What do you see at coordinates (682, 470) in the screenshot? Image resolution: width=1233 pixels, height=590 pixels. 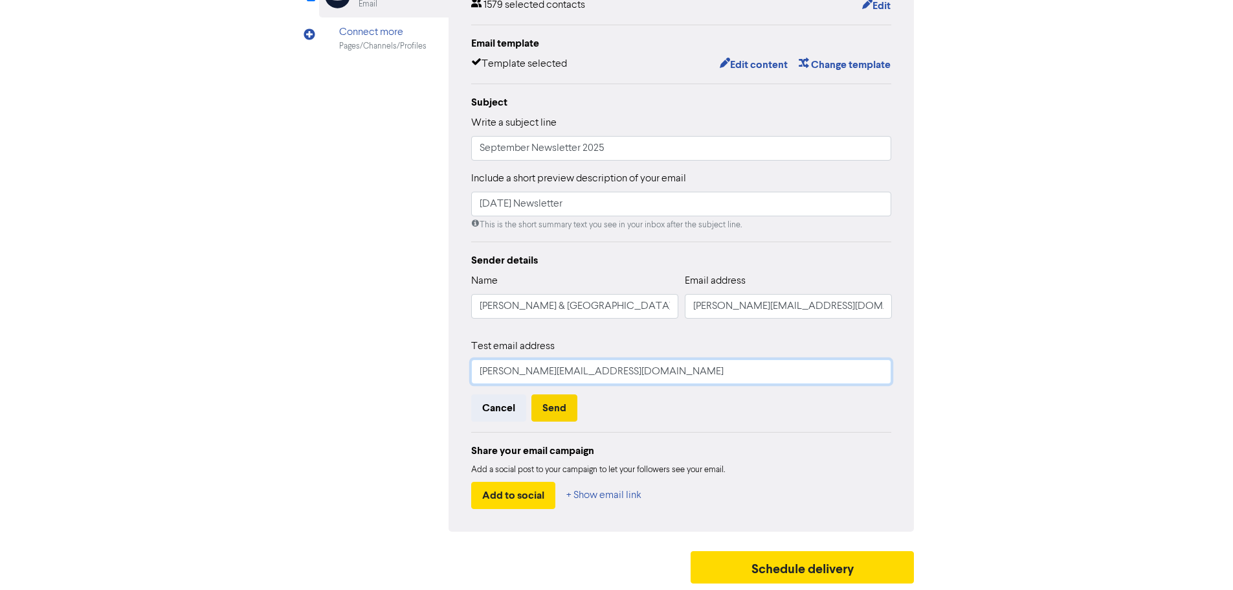 I see `div: Add a social post to your campaign to let your followers see your email.` at bounding box center [682, 470].